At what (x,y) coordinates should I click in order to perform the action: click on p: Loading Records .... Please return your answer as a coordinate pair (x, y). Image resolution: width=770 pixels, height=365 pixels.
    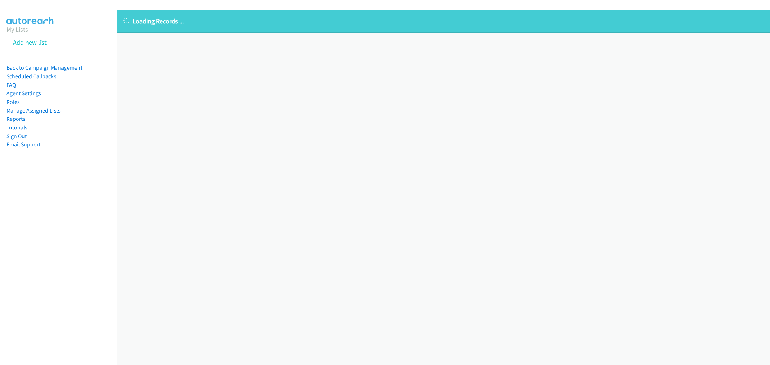
    Looking at the image, I should click on (443, 21).